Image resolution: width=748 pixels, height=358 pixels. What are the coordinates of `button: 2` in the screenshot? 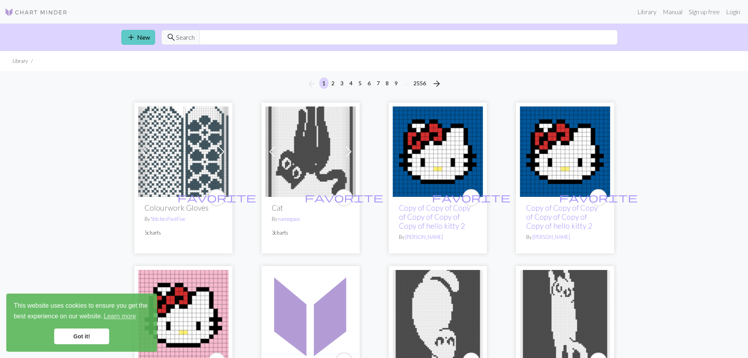 It's located at (333, 83).